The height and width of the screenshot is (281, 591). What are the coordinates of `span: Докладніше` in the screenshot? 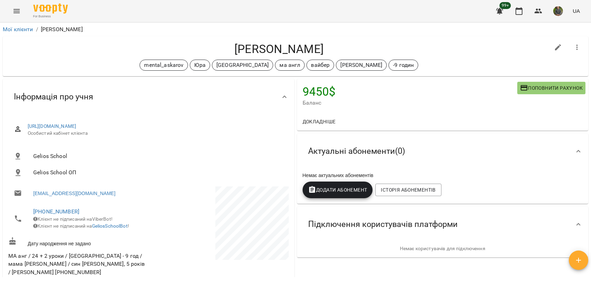 It's located at (319, 122).